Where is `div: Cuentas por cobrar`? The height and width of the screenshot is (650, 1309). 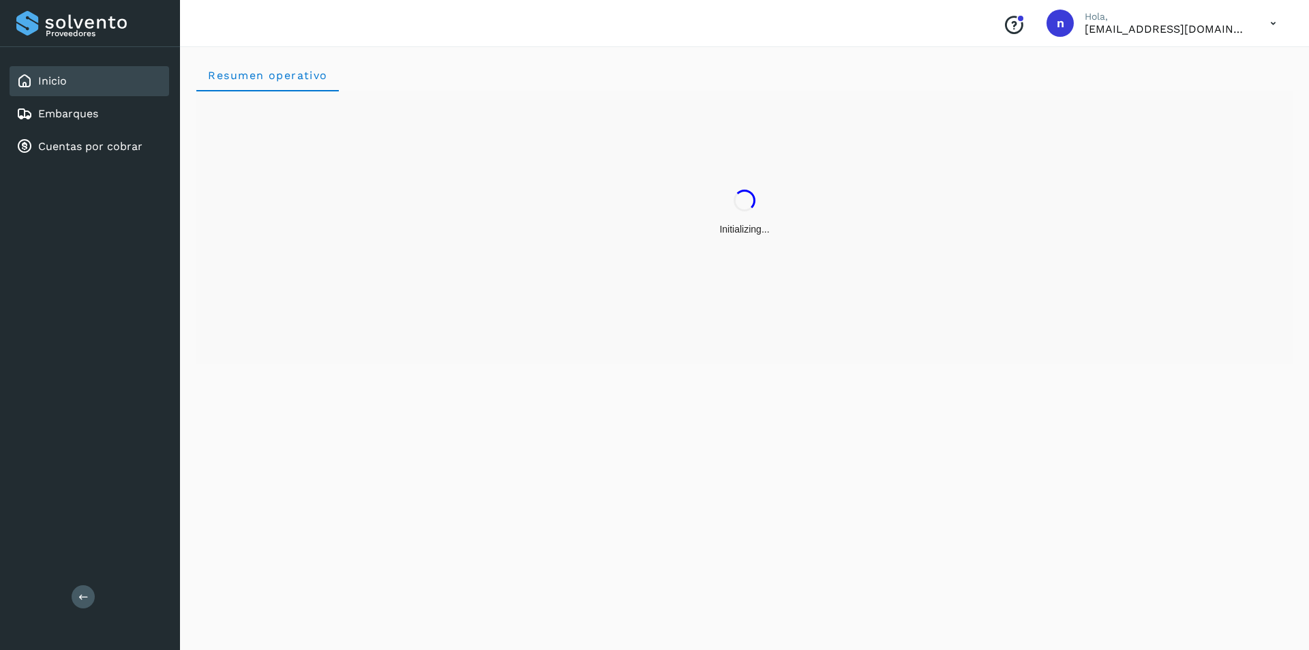
div: Cuentas por cobrar is located at coordinates (89, 147).